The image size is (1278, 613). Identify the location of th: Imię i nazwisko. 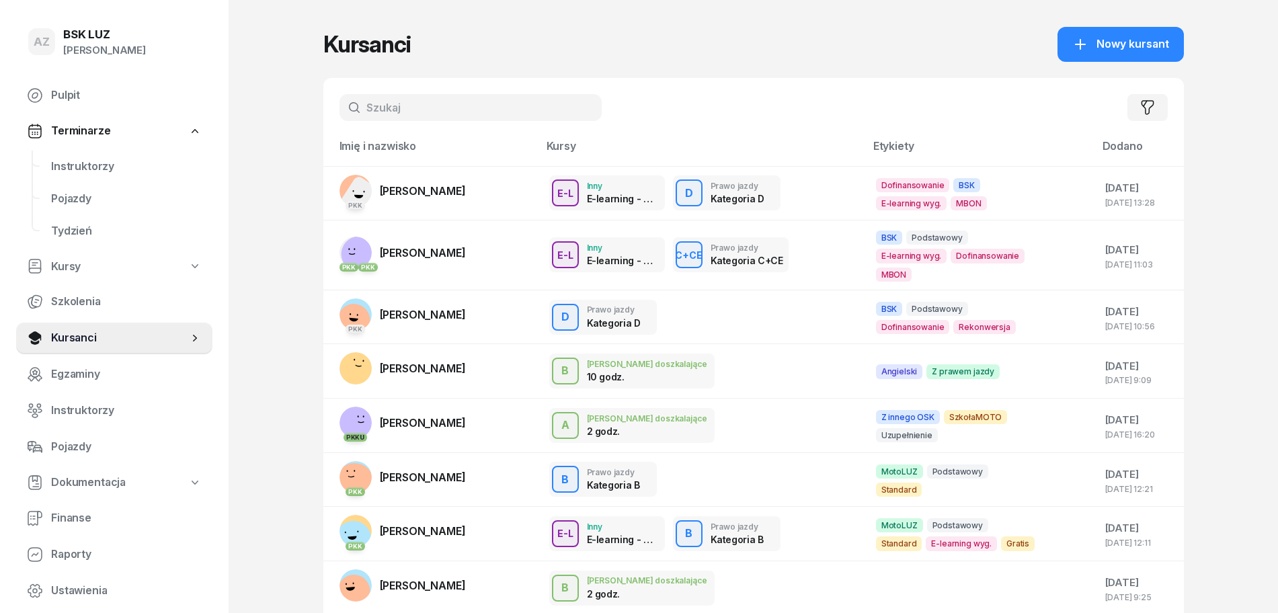
(431, 151).